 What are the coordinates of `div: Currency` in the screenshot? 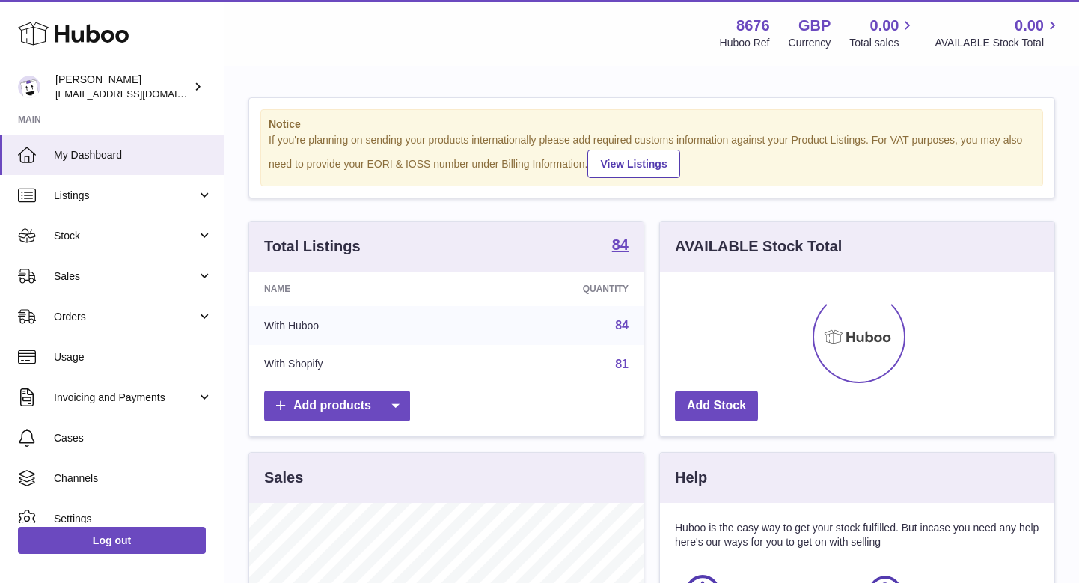 It's located at (809, 43).